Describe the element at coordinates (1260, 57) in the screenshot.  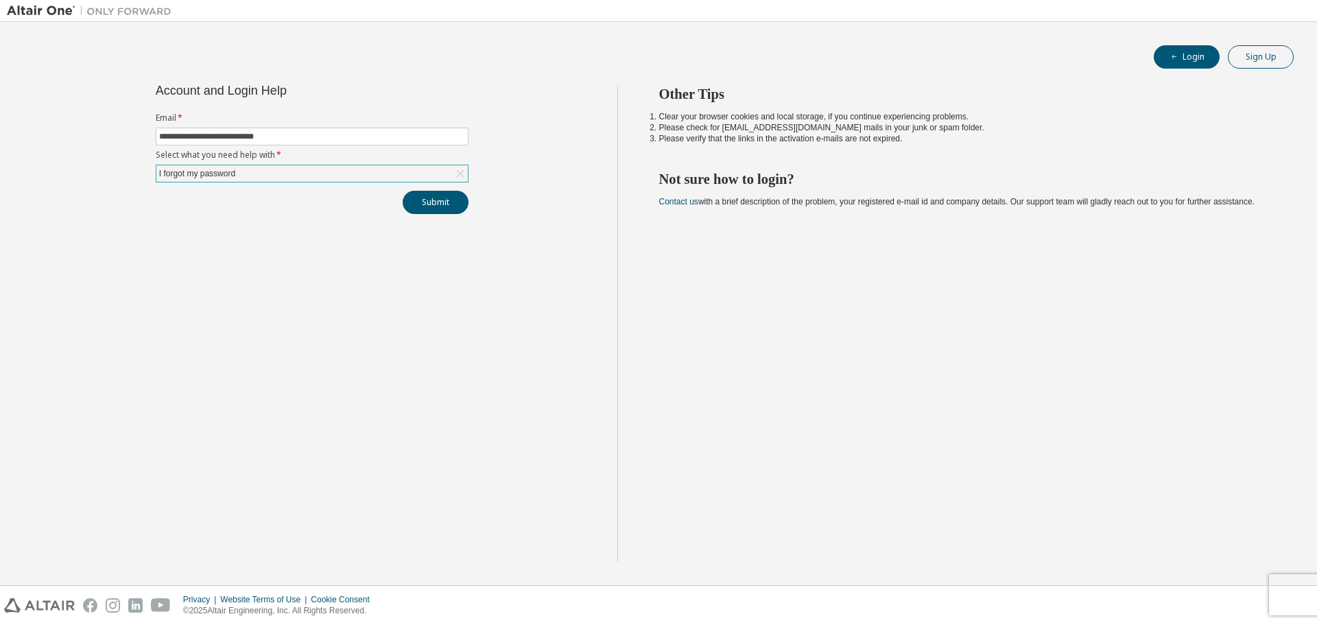
I see `button: Sign Up` at that location.